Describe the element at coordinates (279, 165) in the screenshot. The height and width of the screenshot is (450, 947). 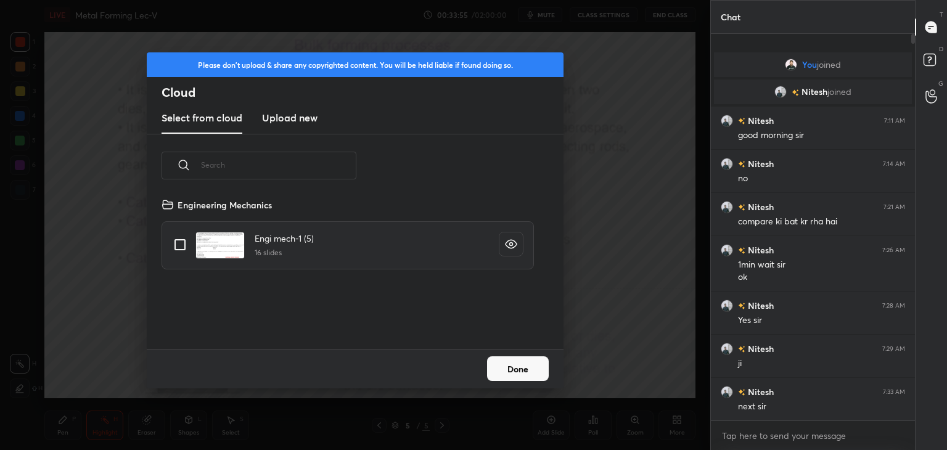
I see `input: Search` at that location.